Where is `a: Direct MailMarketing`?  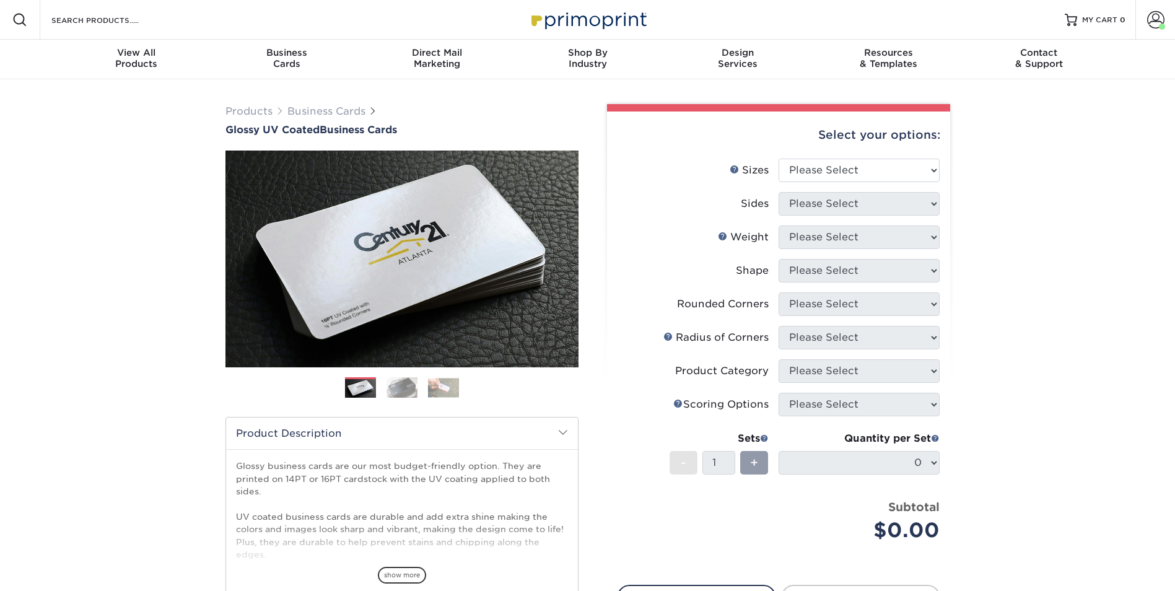 a: Direct MailMarketing is located at coordinates (437, 59).